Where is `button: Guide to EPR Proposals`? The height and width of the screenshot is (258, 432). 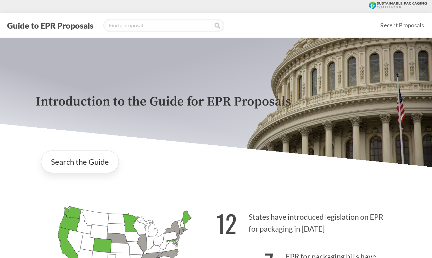 button: Guide to EPR Proposals is located at coordinates (50, 25).